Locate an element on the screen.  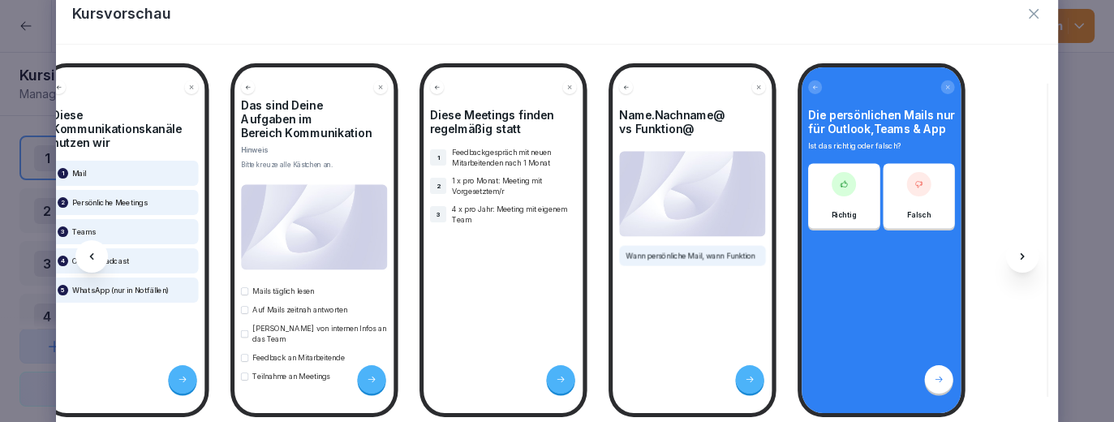
p: Teams is located at coordinates (84, 232).